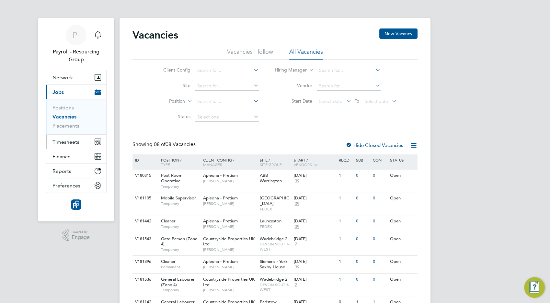 The width and height of the screenshot is (550, 303). What do you see at coordinates (81, 238) in the screenshot?
I see `span: Engage` at bounding box center [81, 238].